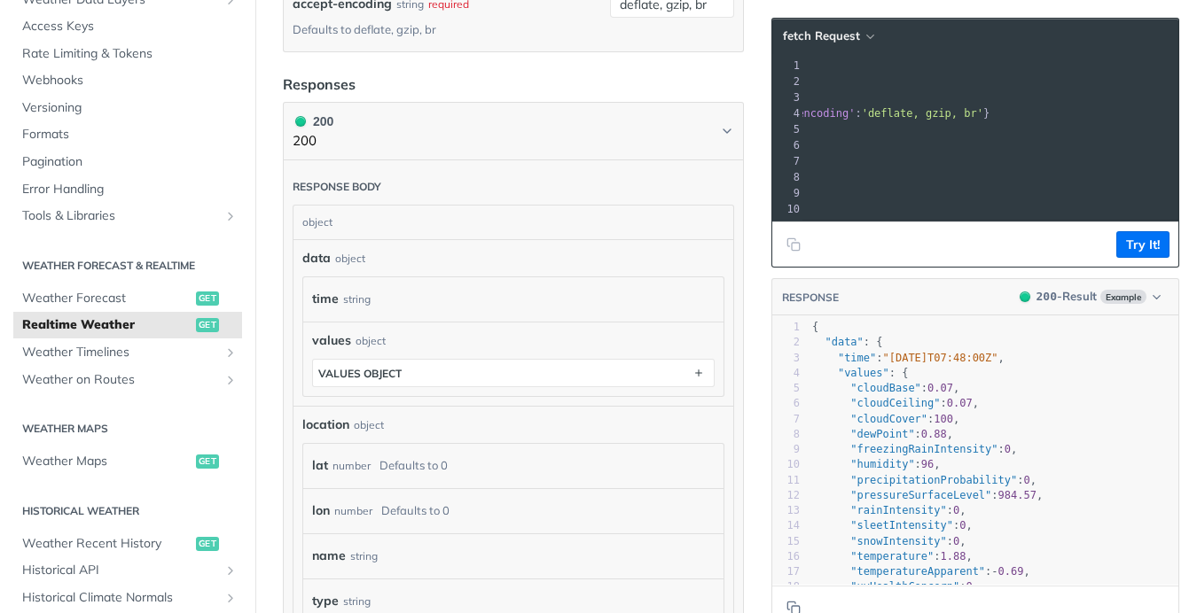  I want to click on div: 16, so click(785, 557).